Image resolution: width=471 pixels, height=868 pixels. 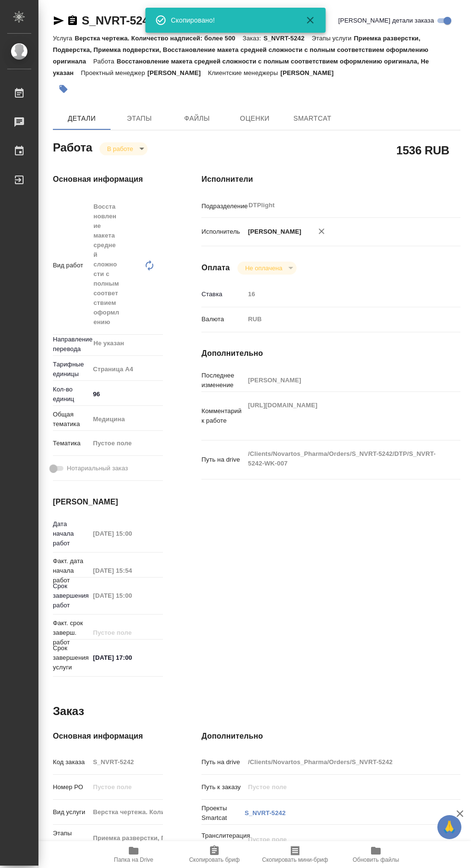 I want to click on p: Номер РО, so click(x=71, y=787).